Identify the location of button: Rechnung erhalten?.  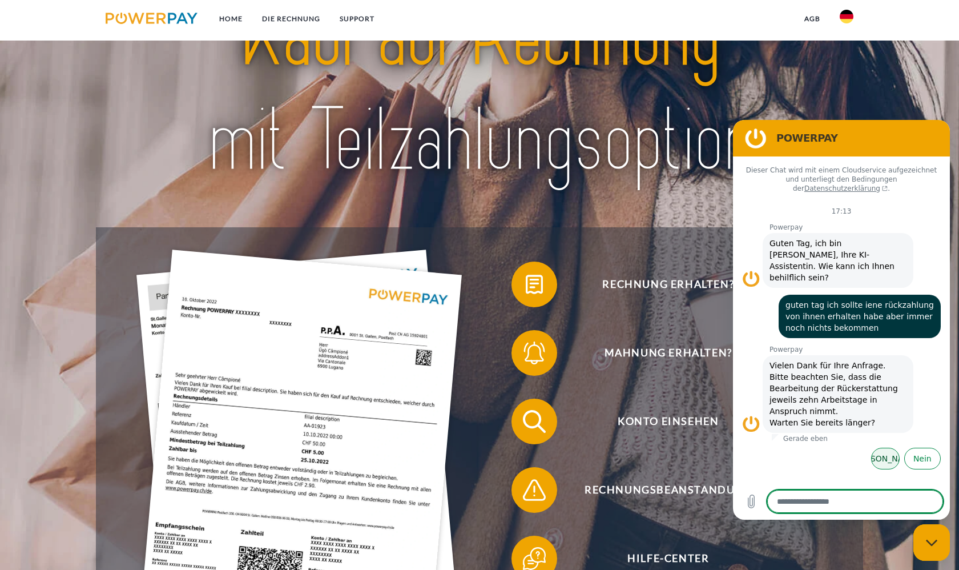
(660, 284).